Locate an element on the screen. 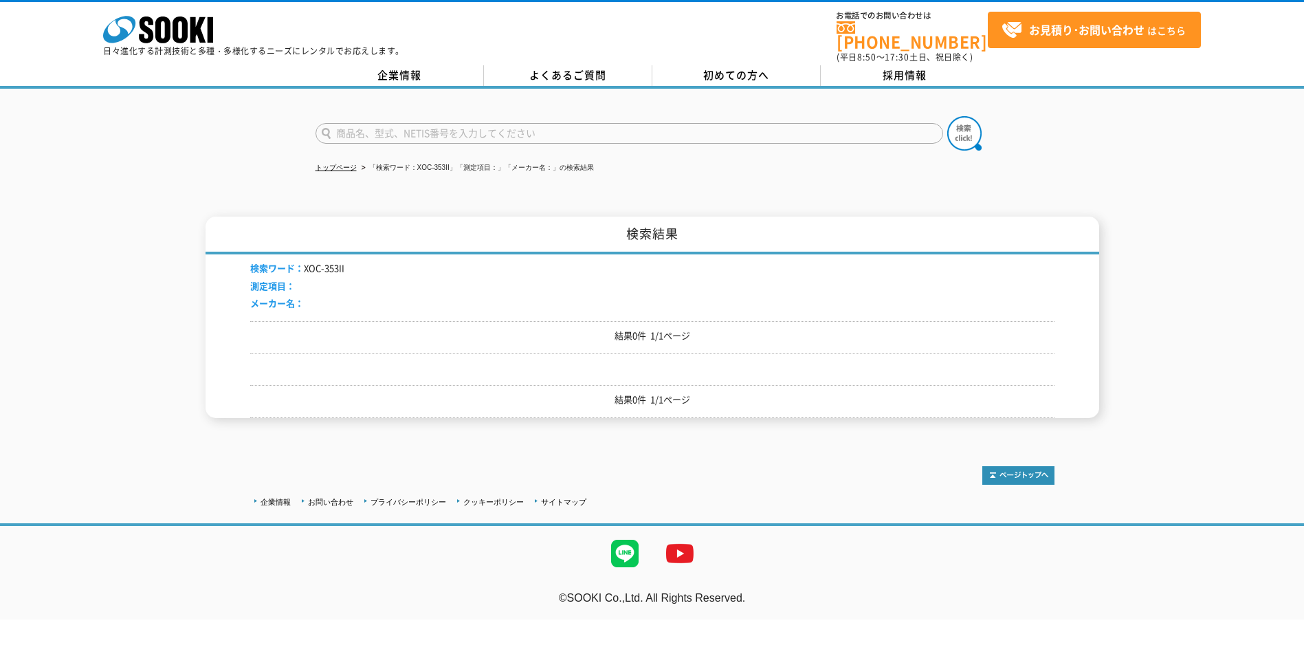  span: 8:50 is located at coordinates (867, 57).